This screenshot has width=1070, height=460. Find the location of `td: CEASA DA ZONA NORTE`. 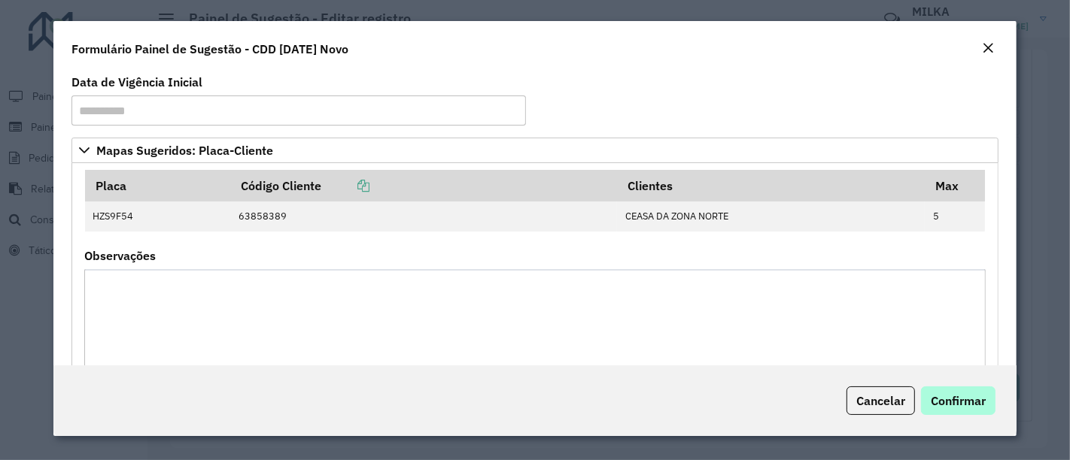

td: CEASA DA ZONA NORTE is located at coordinates (770, 217).